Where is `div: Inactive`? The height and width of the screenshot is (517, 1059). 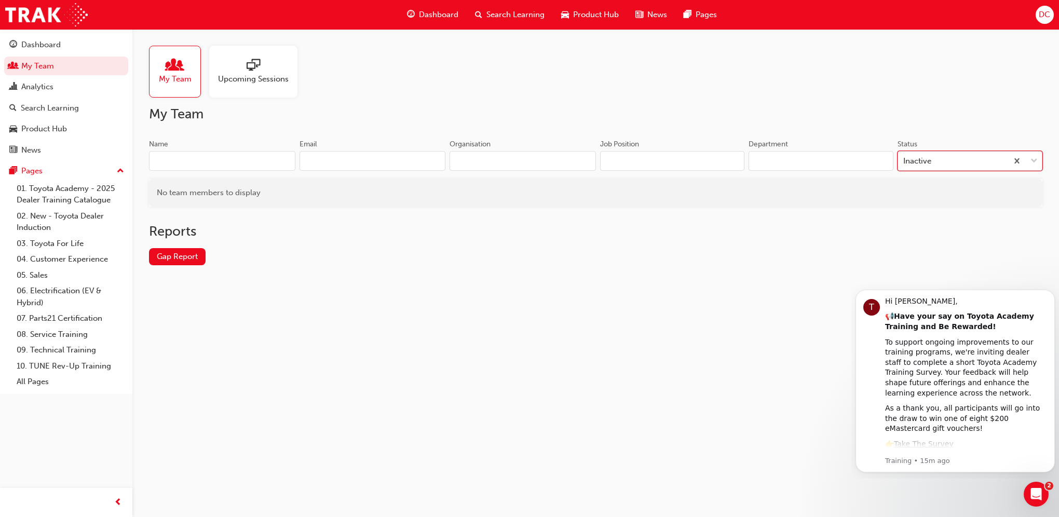
div: Inactive is located at coordinates (917, 161).